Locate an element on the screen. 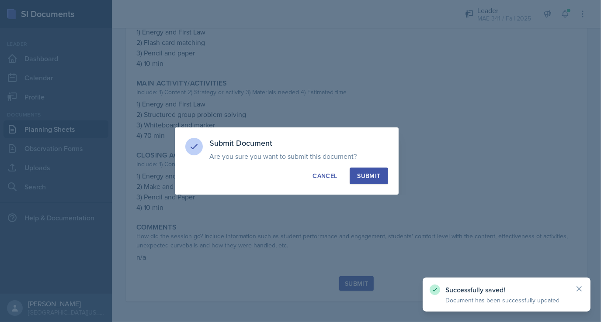 The width and height of the screenshot is (601, 322). h3: Submit Document is located at coordinates (299, 143).